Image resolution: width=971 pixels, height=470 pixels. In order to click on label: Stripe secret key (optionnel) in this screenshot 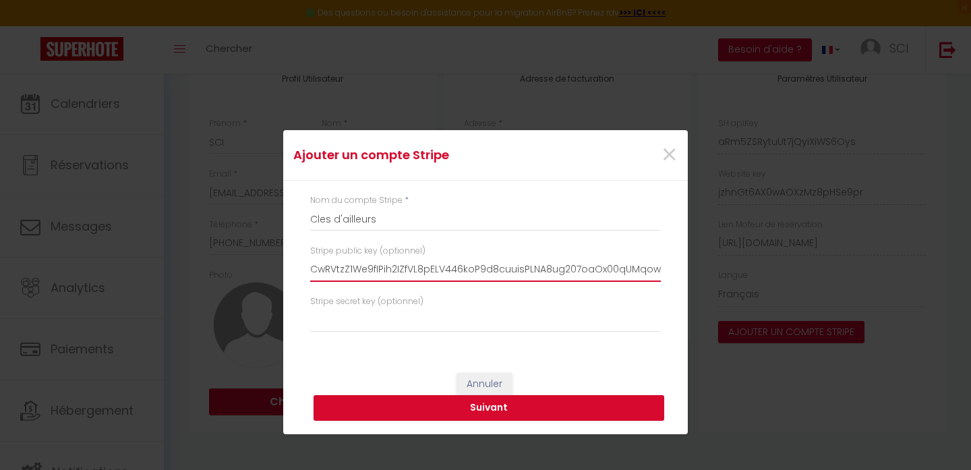, I will do `click(367, 302)`.